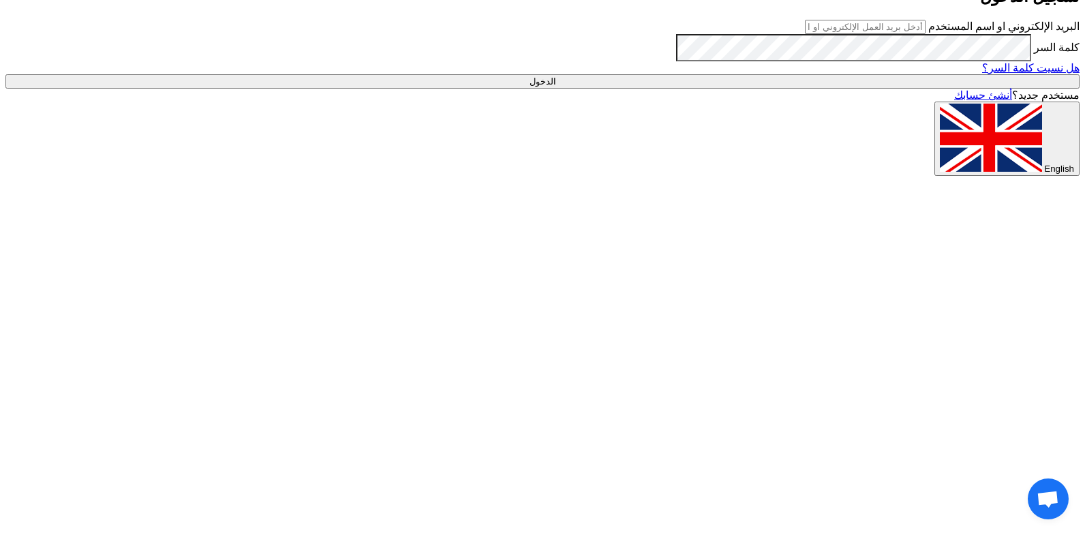 This screenshot has height=533, width=1085. I want to click on a: هل نسيت كلمة السر؟, so click(1030, 67).